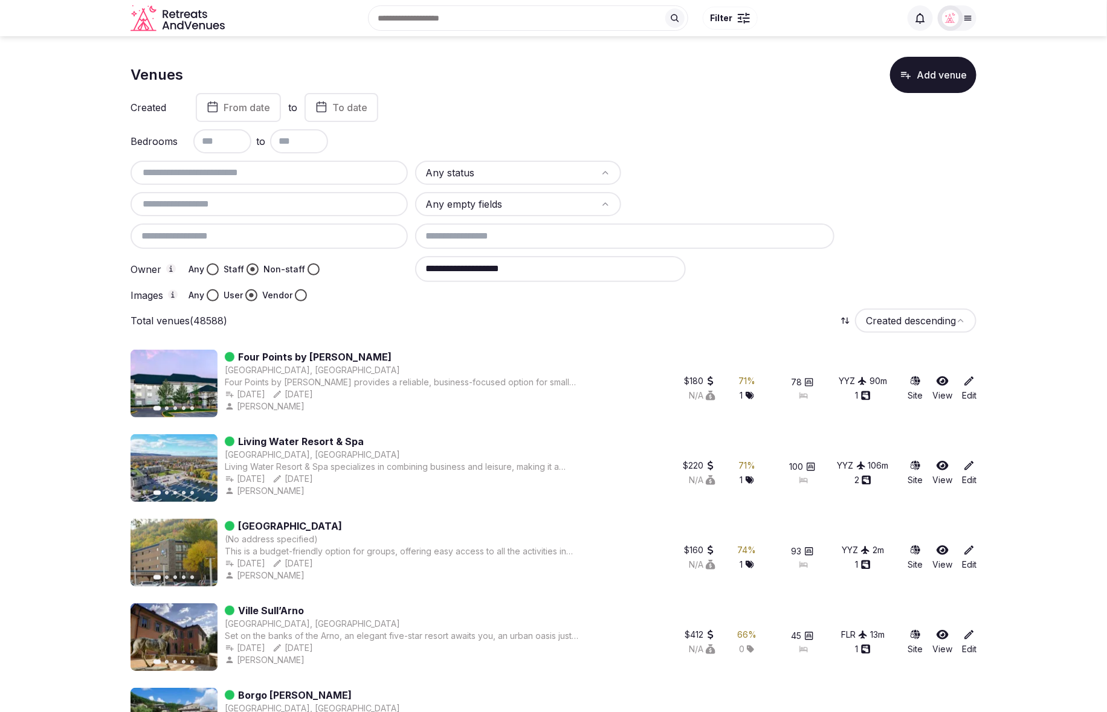  I want to click on span: Filter, so click(721, 18).